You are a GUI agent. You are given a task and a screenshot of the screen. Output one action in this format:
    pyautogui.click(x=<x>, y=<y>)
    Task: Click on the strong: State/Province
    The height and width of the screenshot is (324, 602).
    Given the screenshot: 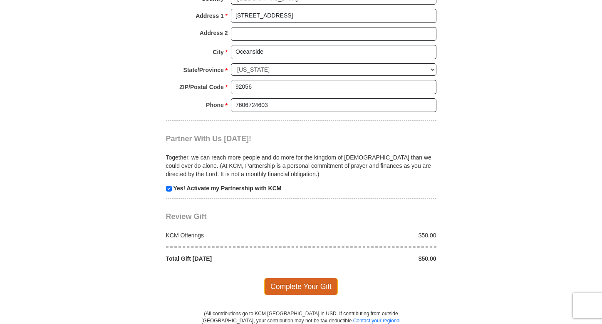 What is the action you would take?
    pyautogui.click(x=203, y=70)
    